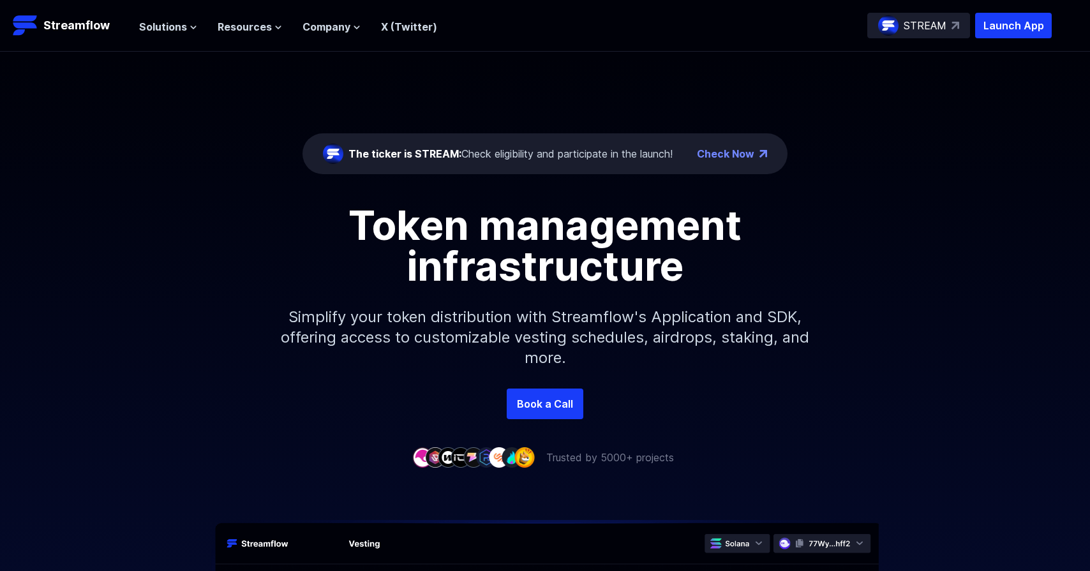 This screenshot has height=571, width=1090. What do you see at coordinates (1014, 26) in the screenshot?
I see `button: Launch App` at bounding box center [1014, 26].